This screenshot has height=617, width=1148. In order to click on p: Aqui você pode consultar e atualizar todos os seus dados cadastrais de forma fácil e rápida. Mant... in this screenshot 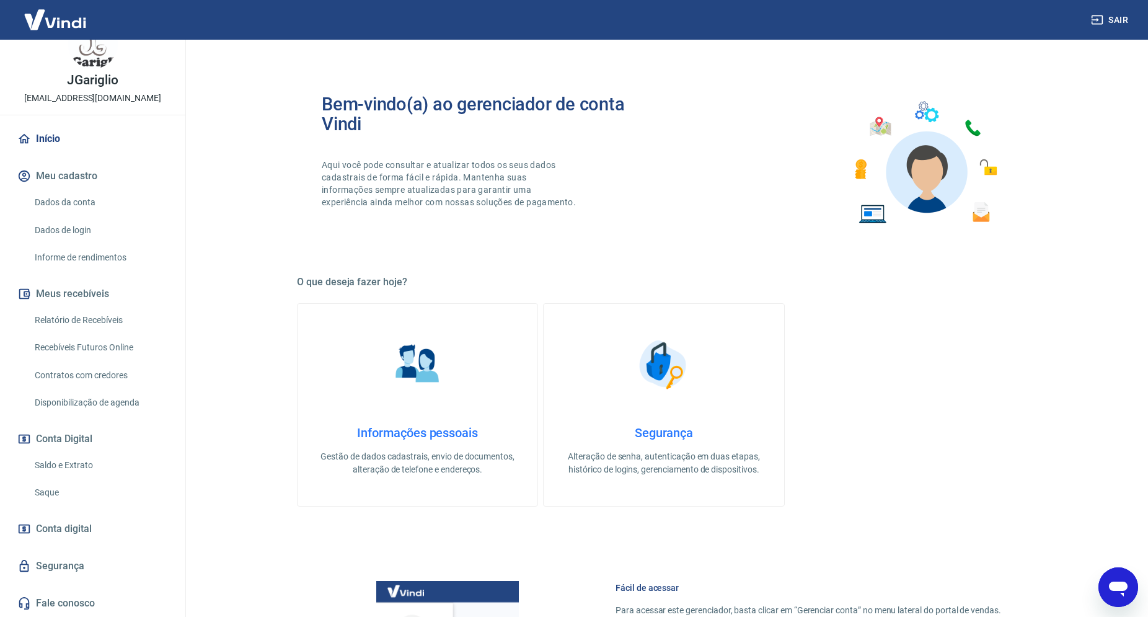, I will do `click(450, 183)`.